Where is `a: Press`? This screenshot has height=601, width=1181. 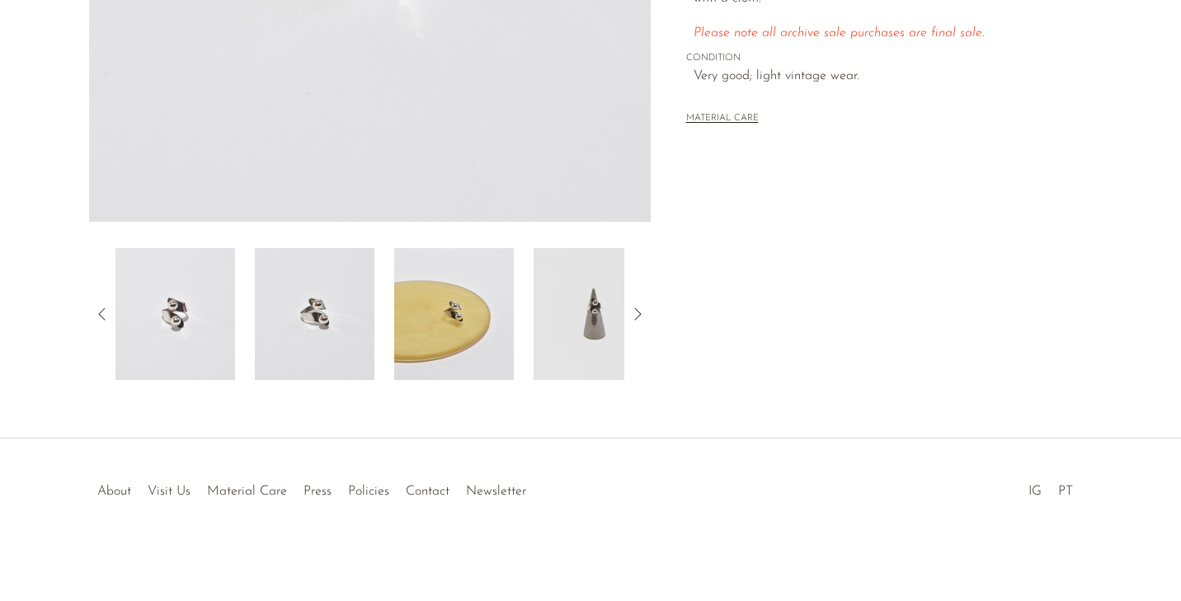
a: Press is located at coordinates (317, 491).